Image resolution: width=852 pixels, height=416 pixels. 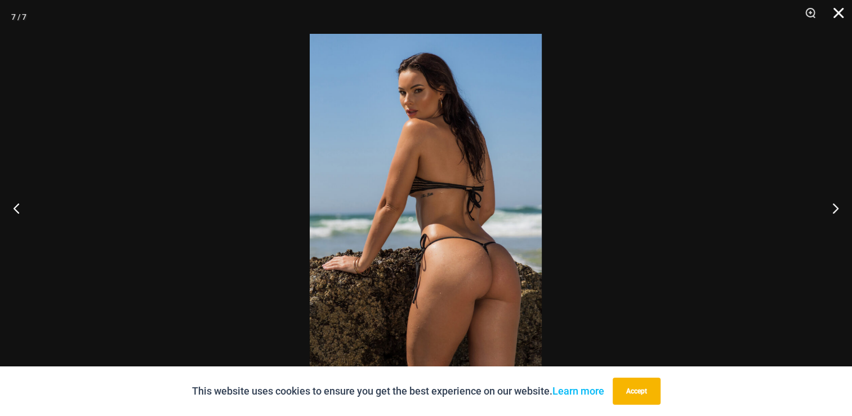 I want to click on img: Tide Lines Black 350 Halter Top 480 Micro 03, so click(x=426, y=208).